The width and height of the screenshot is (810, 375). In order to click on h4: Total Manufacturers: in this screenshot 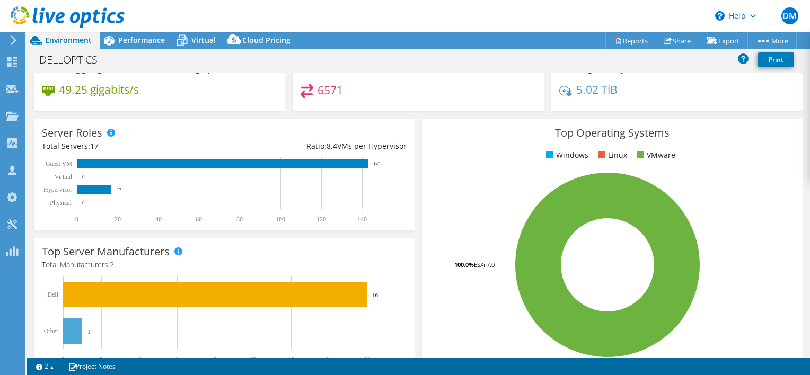, I will do `click(224, 265)`.